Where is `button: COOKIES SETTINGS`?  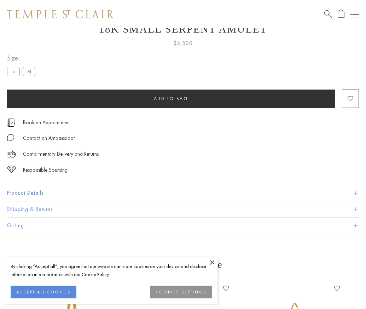 button: COOKIES SETTINGS is located at coordinates (181, 292).